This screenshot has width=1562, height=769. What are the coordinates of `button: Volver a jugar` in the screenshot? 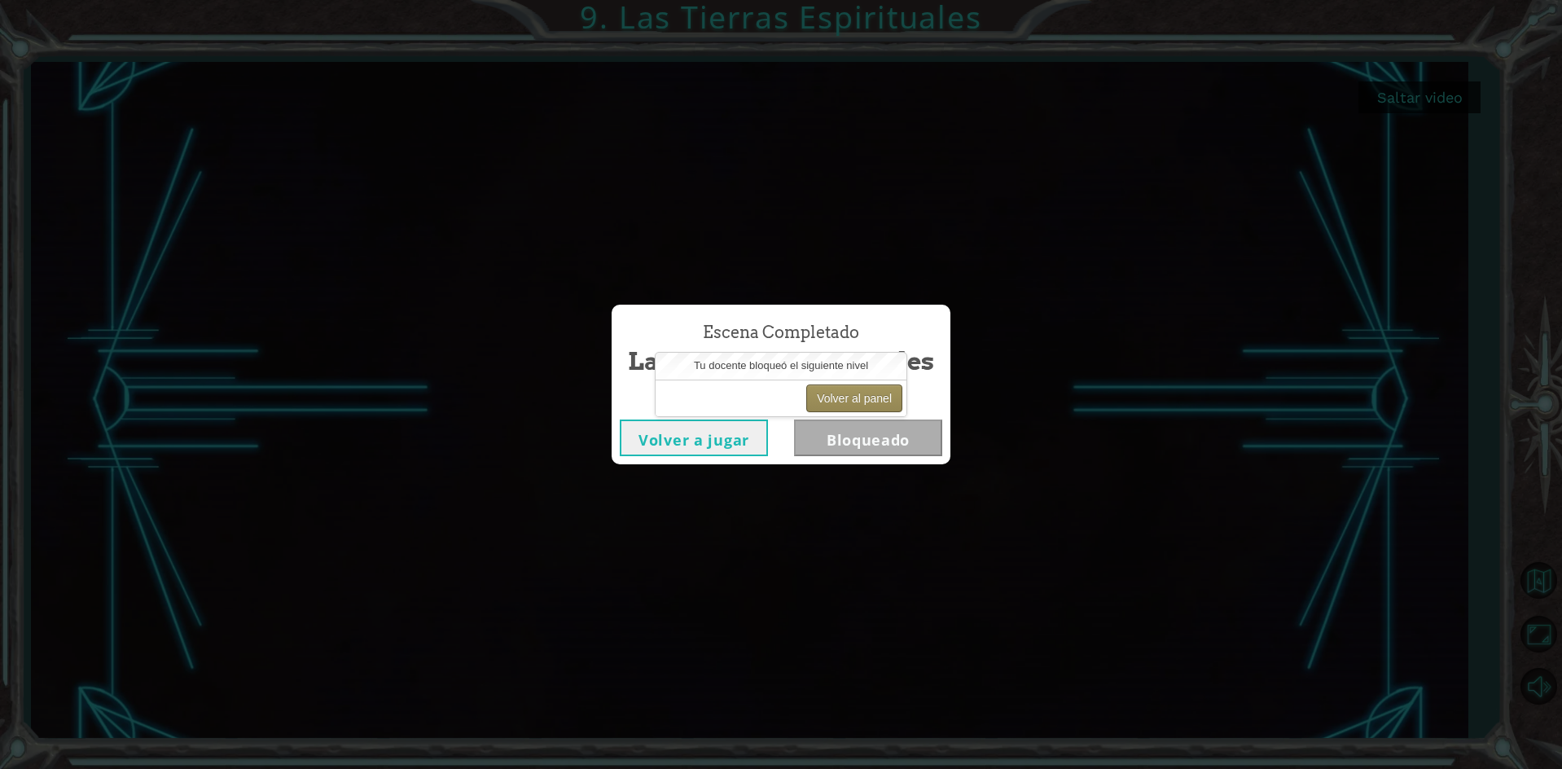 It's located at (694, 437).